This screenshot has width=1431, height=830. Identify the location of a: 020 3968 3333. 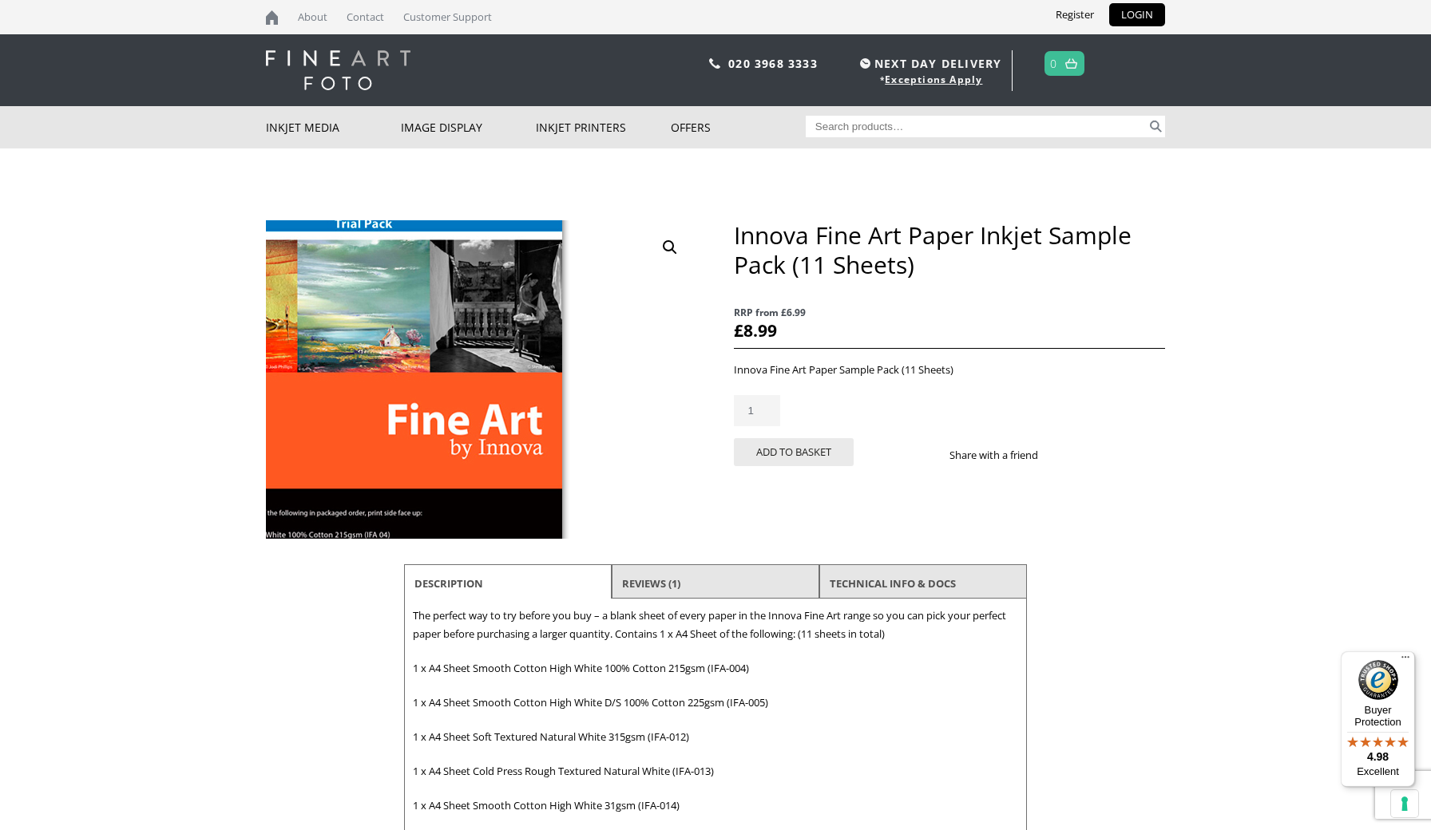
(773, 63).